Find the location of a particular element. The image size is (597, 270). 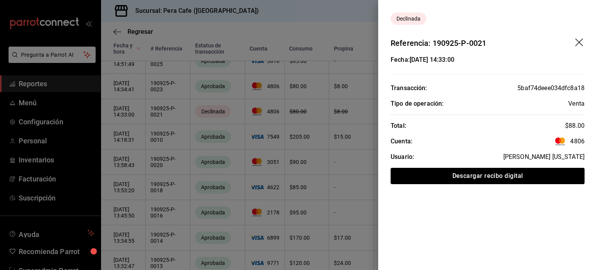

div: 5baf74deee034dfc8a18 is located at coordinates (551, 88).